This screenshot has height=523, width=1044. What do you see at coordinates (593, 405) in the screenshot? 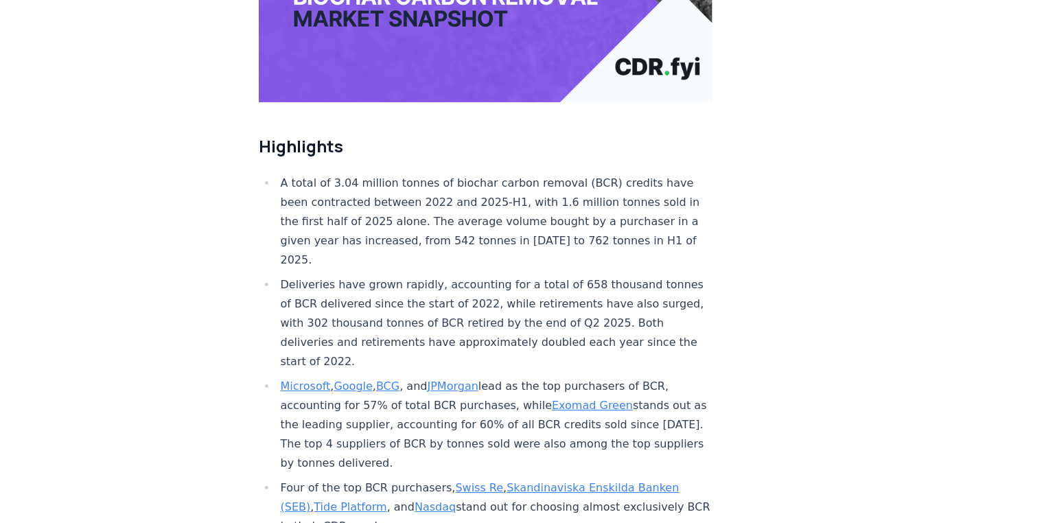
I see `a: Exomad Green` at bounding box center [593, 405].